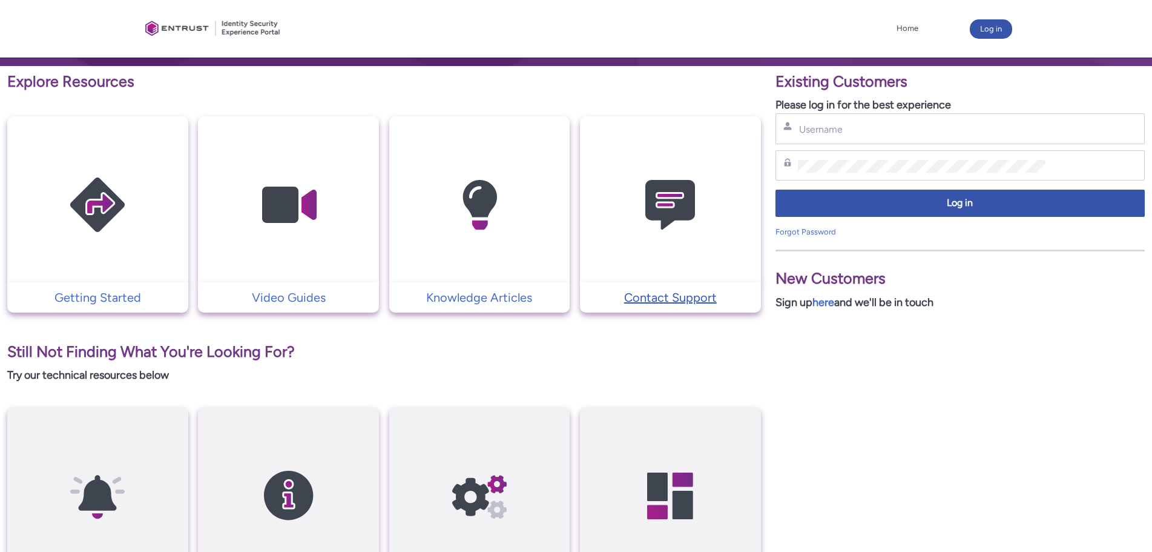  Describe the element at coordinates (288, 297) in the screenshot. I see `a: Video Guides` at that location.